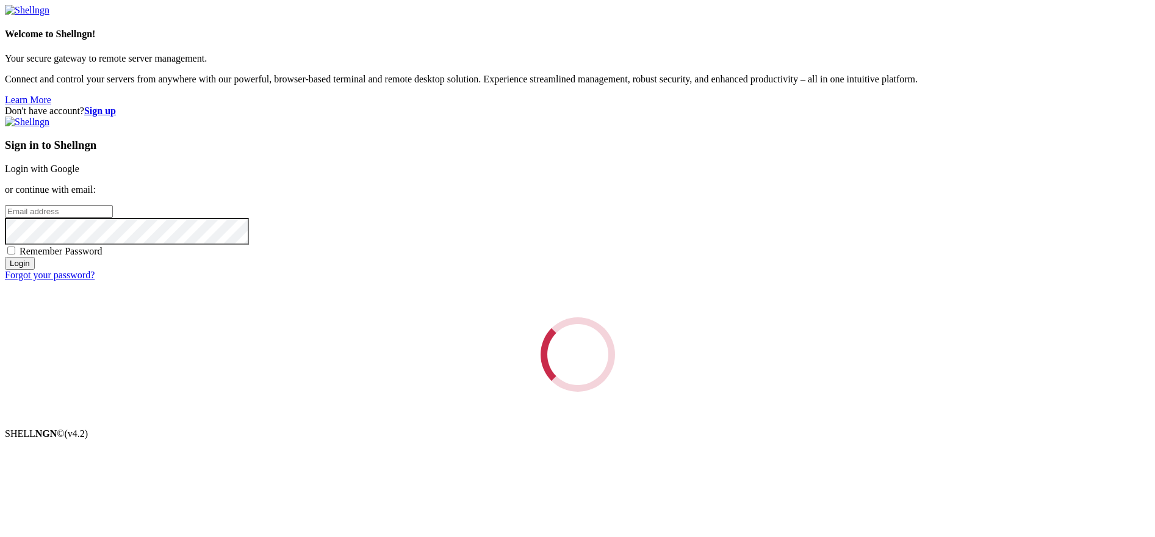 The width and height of the screenshot is (1155, 537). What do you see at coordinates (577, 59) in the screenshot?
I see `p: Your secure gateway to remote server management.` at bounding box center [577, 59].